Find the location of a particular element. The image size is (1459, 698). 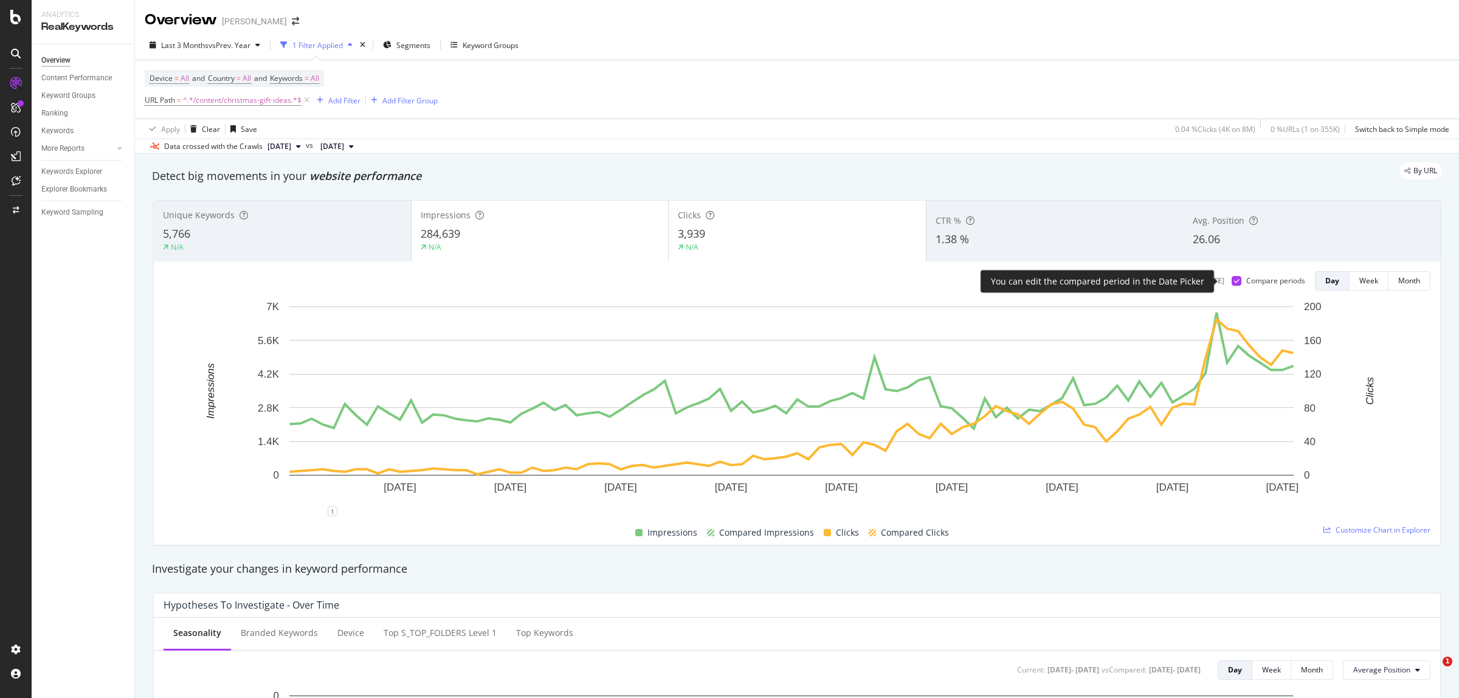

span: Country is located at coordinates (221, 78).